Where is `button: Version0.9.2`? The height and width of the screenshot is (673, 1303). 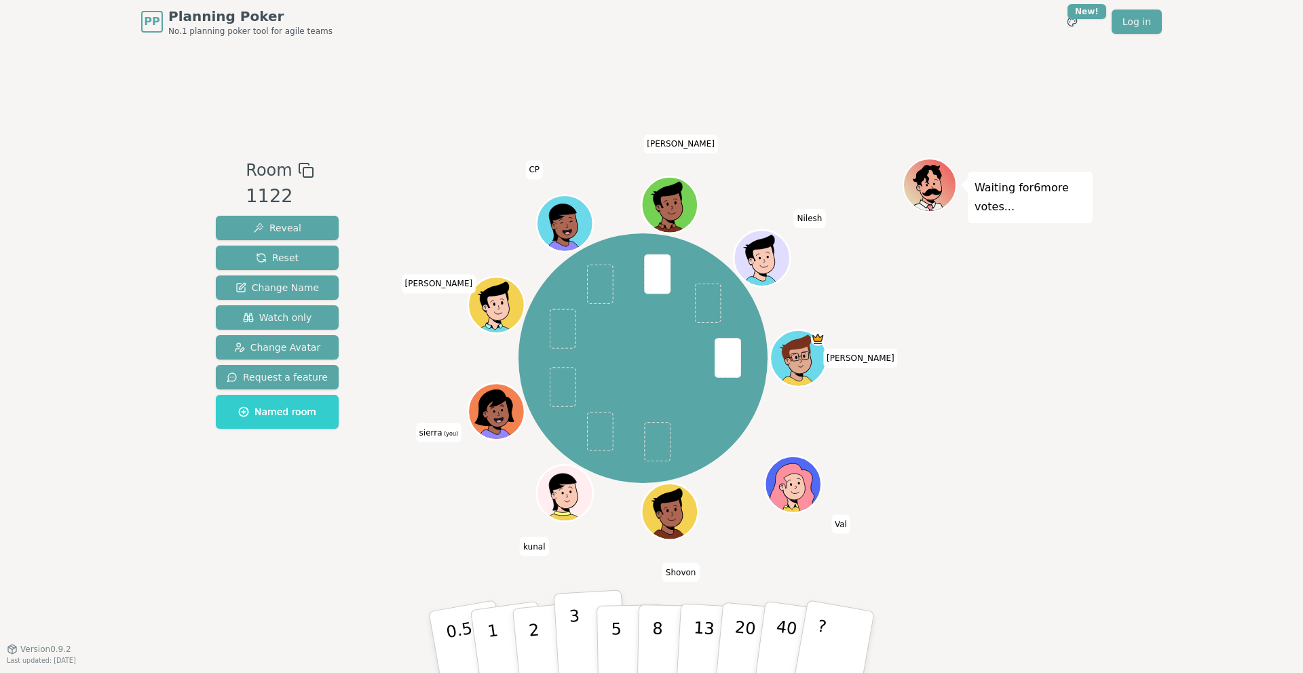 button: Version0.9.2 is located at coordinates (39, 649).